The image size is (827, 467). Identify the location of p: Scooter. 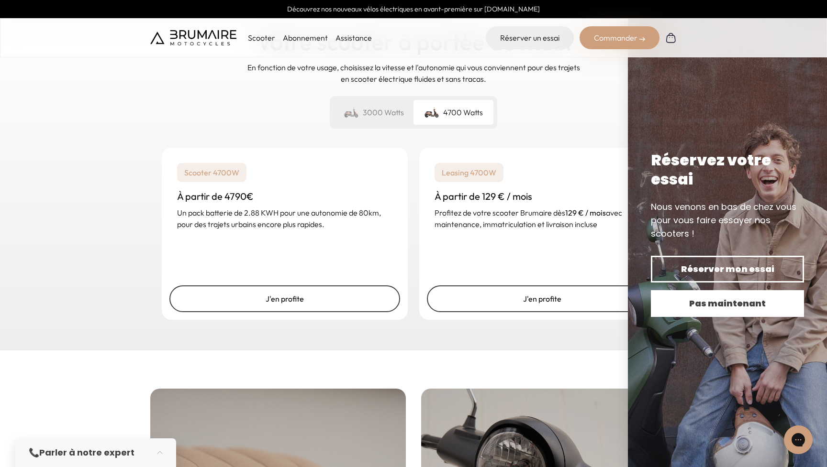
(261, 38).